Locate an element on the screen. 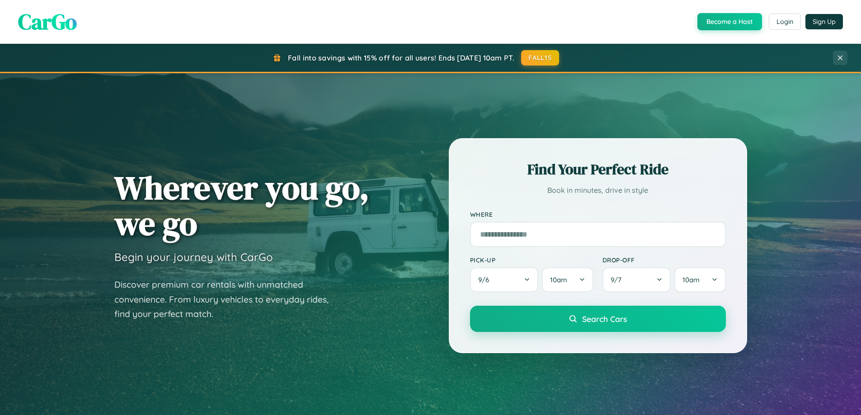 The image size is (861, 415). label: Drop-off is located at coordinates (664, 260).